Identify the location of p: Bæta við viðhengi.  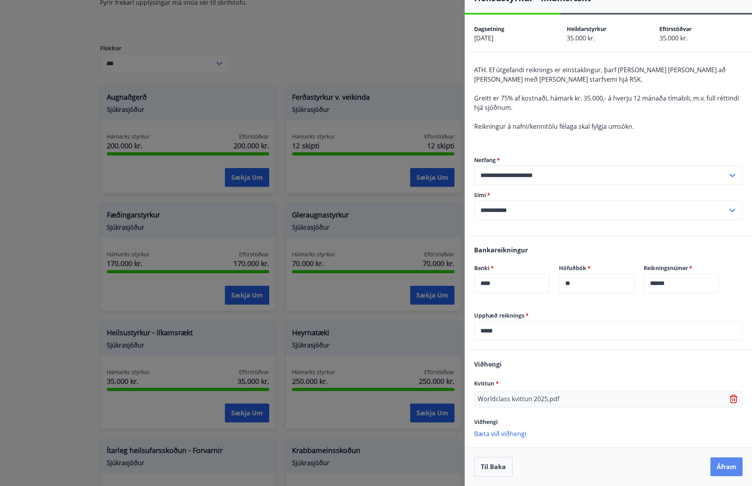
(608, 433).